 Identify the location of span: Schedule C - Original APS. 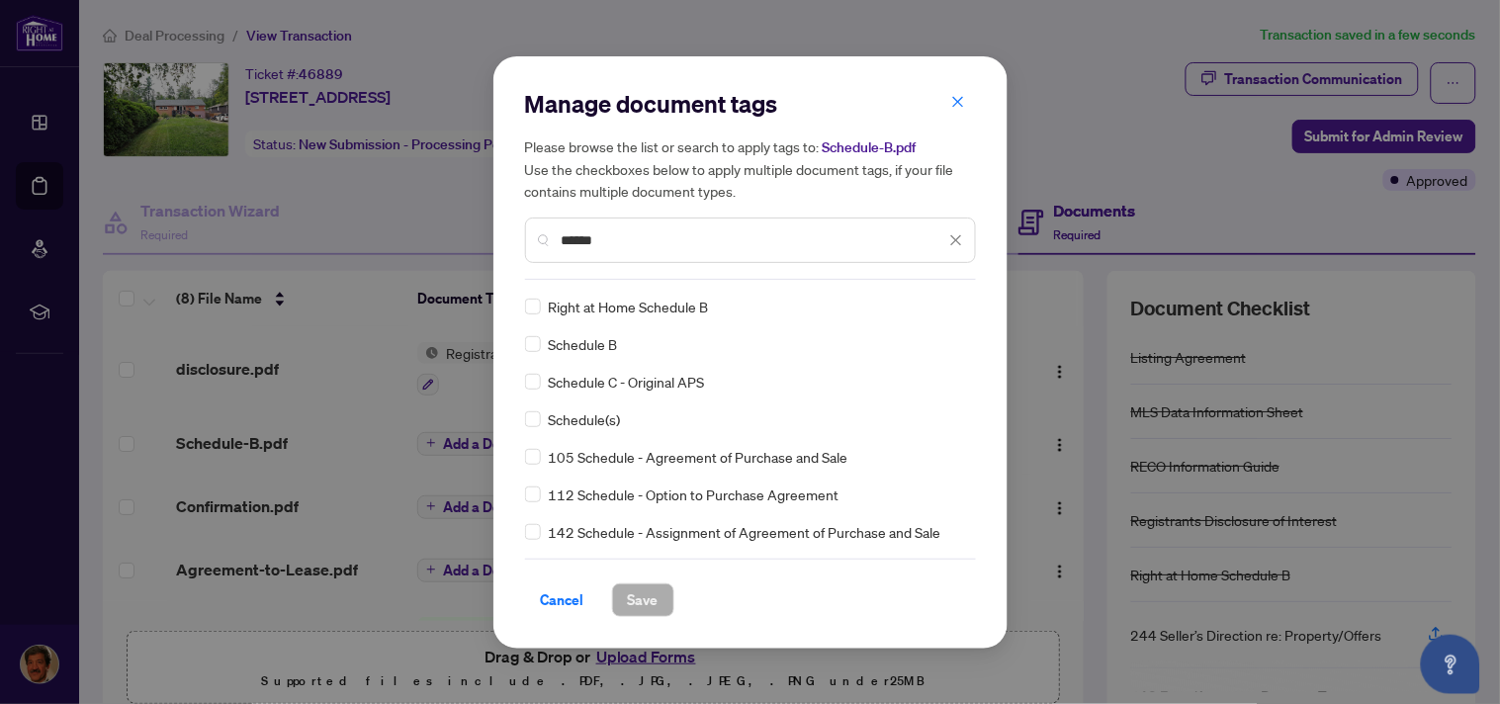
(627, 382).